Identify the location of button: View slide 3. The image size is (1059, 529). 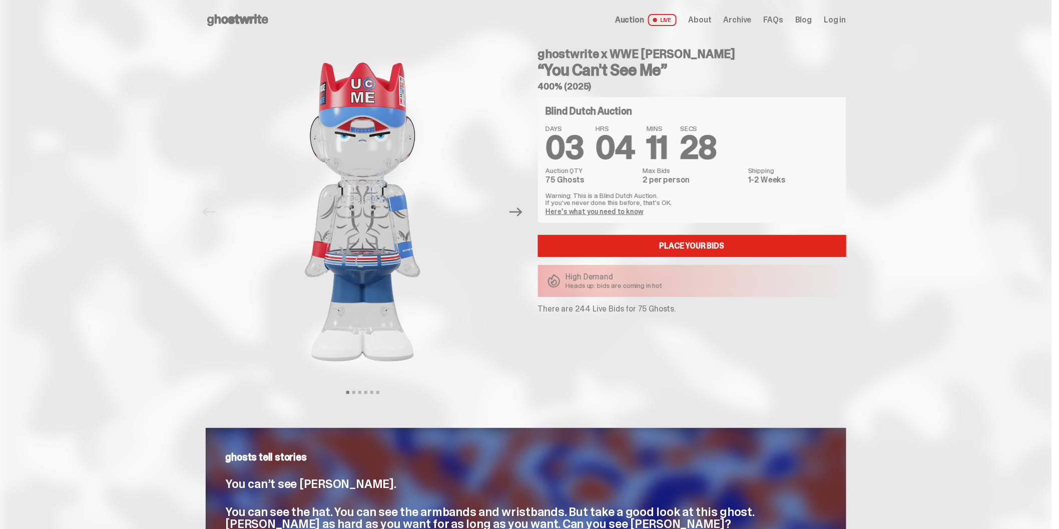
(360, 393).